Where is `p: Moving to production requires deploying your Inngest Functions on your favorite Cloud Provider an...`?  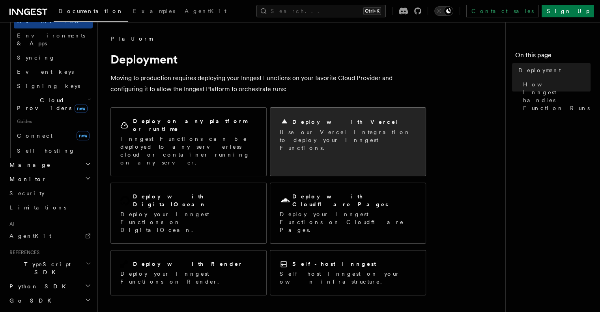
p: Moving to production requires deploying your Inngest Functions on your favorite Cloud Provider an... is located at coordinates (268, 84).